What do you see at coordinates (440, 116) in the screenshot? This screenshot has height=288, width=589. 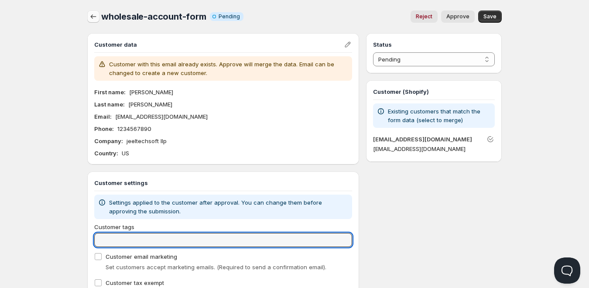 I see `p: Existing customers that match the form data (select to merge)` at bounding box center [440, 116].